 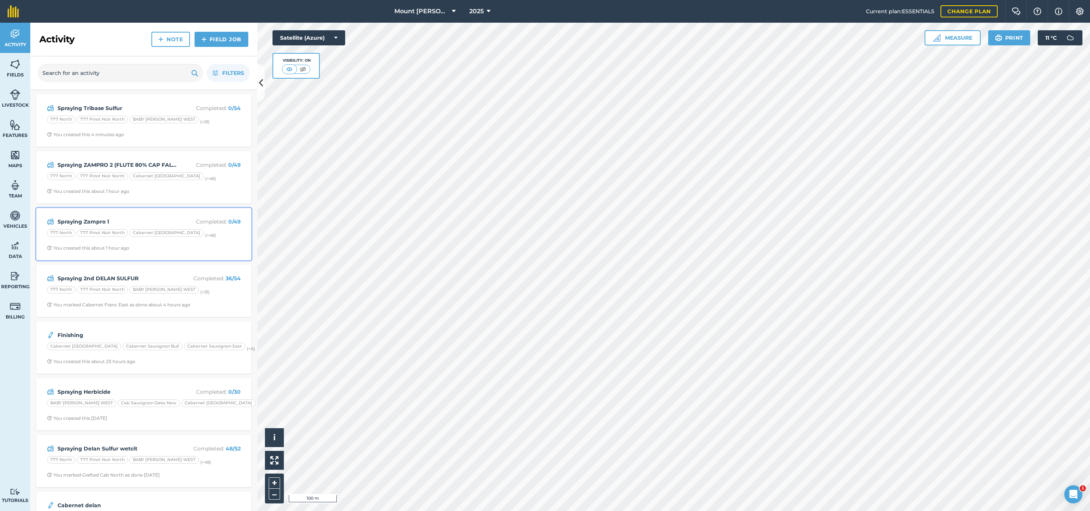 I want to click on div: You created this about 23 hours ago, so click(x=91, y=362).